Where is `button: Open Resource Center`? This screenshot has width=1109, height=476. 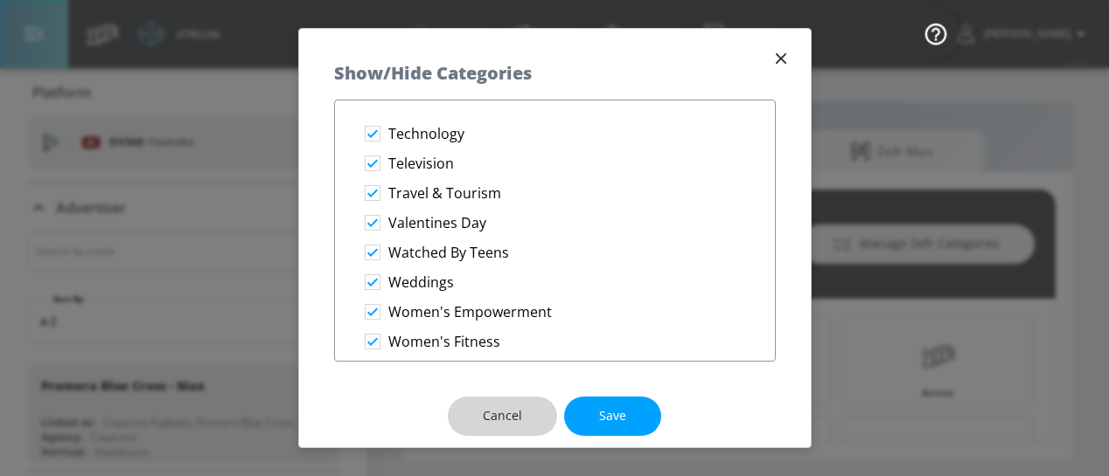
button: Open Resource Center is located at coordinates (935, 33).